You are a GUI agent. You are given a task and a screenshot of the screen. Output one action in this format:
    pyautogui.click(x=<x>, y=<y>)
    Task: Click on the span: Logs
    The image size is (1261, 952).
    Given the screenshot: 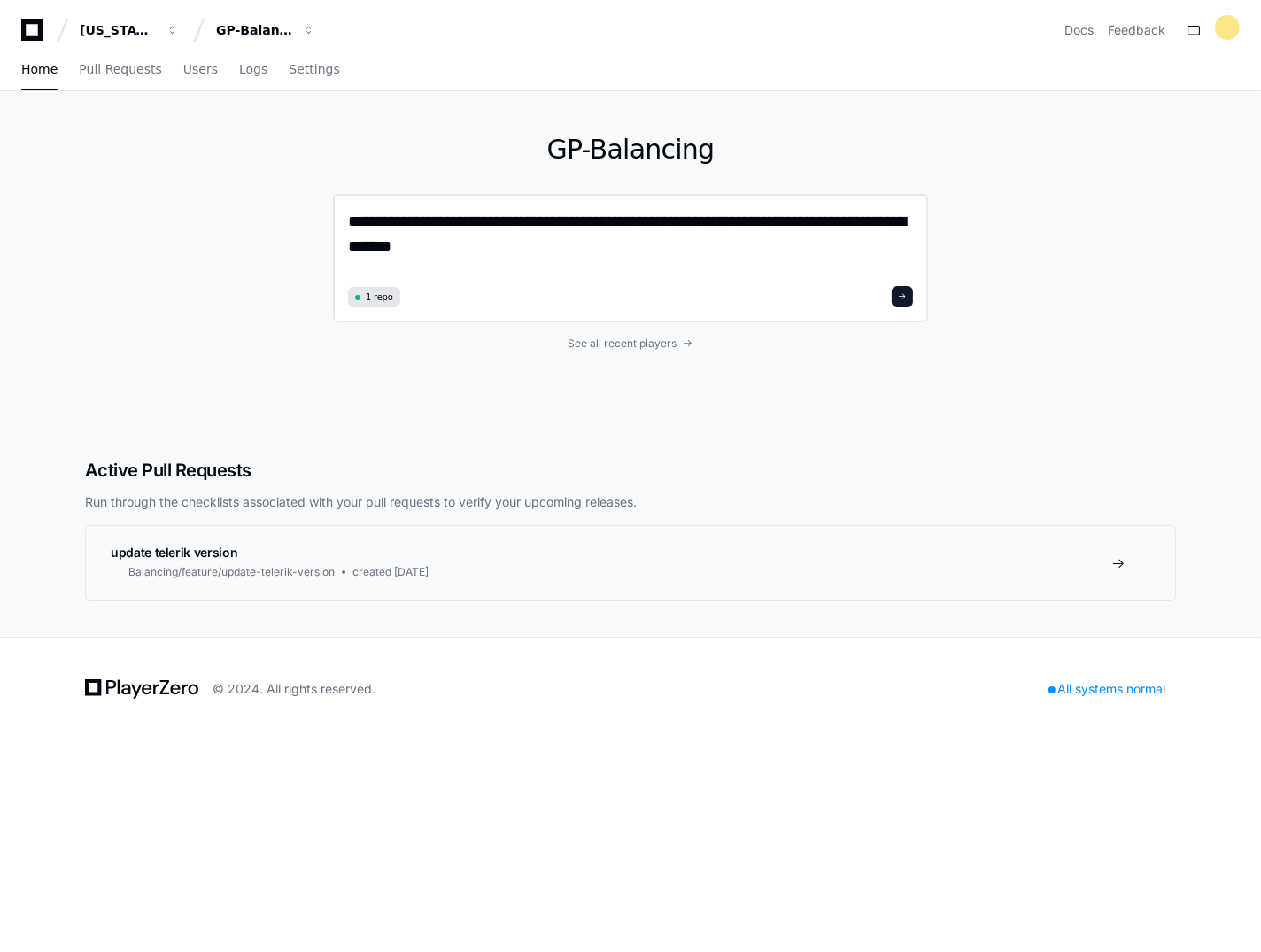 What is the action you would take?
    pyautogui.click(x=253, y=69)
    